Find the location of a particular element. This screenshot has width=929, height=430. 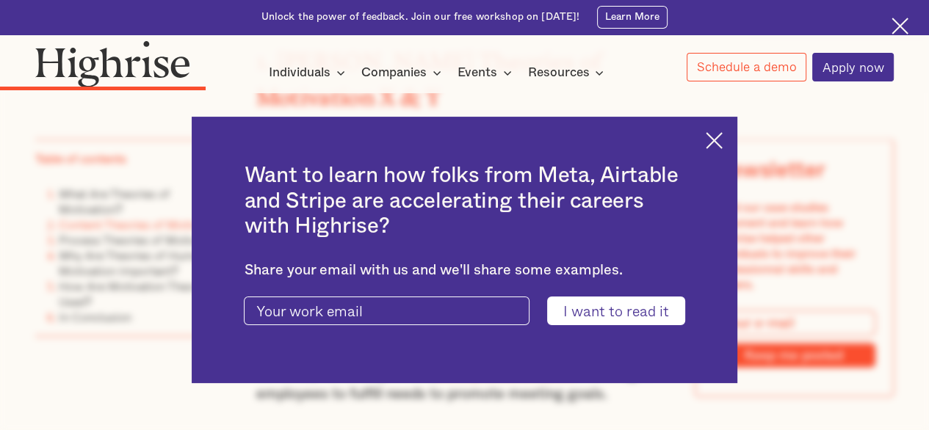

h2: Want to learn how folks from Meta, Airtable and Stripe are accelerating their careers with Highrise? is located at coordinates (464, 201).